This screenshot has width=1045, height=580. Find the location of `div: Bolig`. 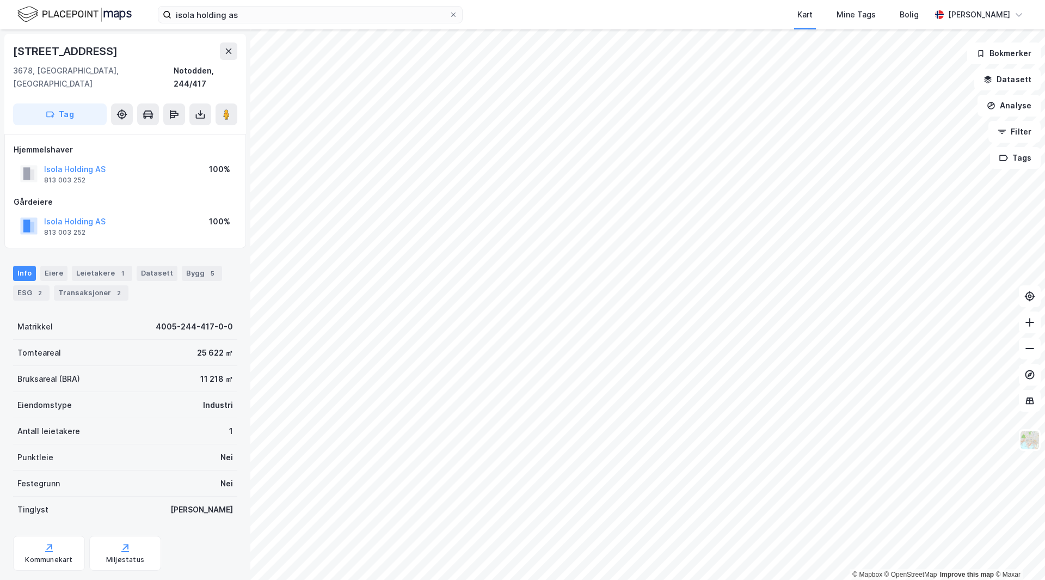

div: Bolig is located at coordinates (909, 15).